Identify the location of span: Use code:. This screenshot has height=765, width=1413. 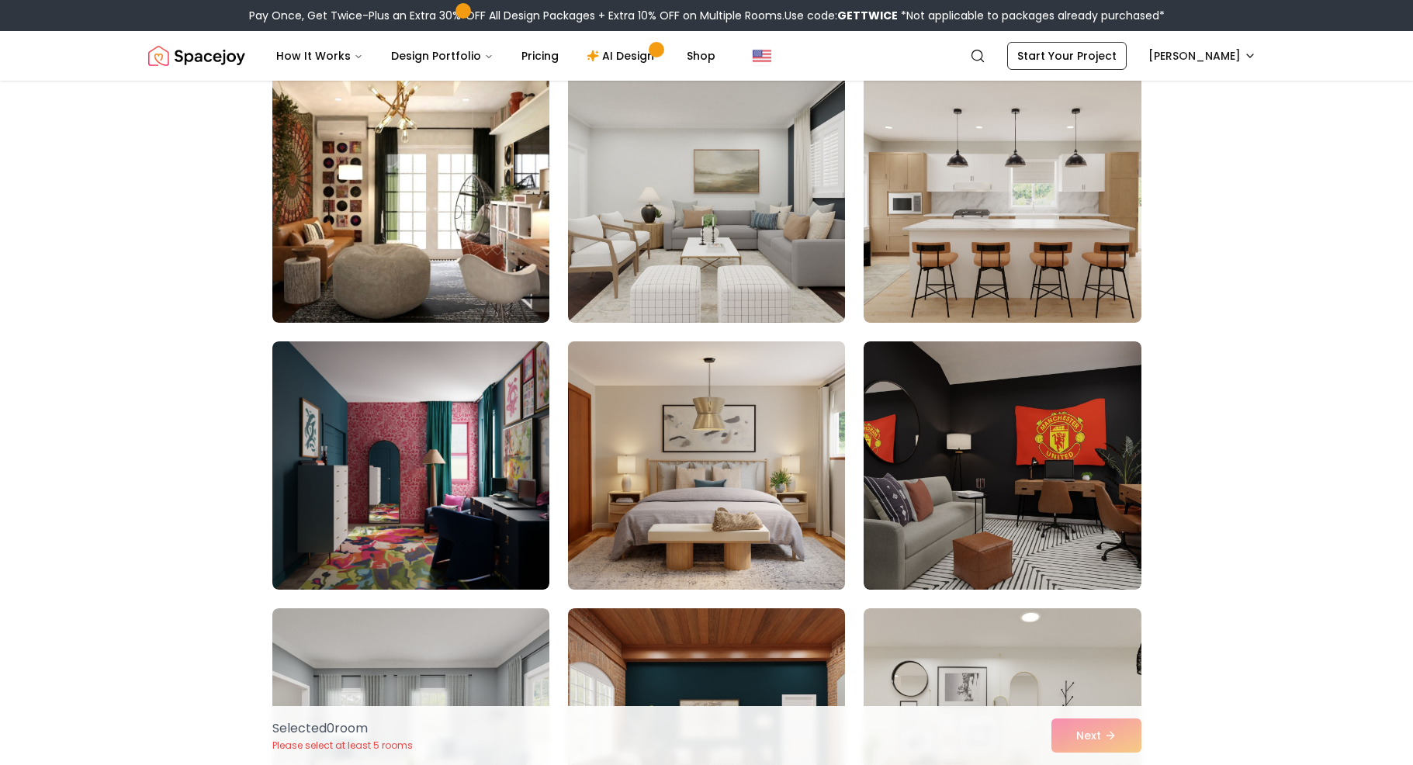
(841, 16).